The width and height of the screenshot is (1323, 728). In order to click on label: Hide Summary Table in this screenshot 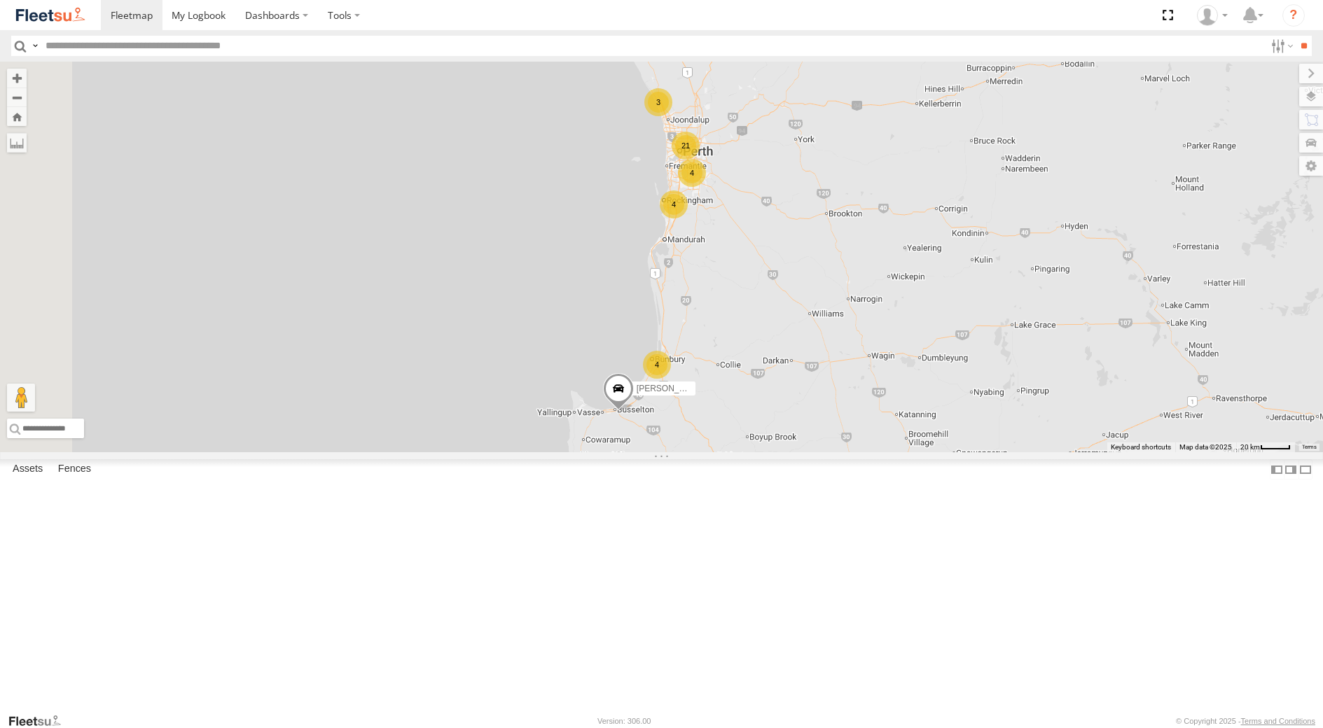, I will do `click(1305, 469)`.